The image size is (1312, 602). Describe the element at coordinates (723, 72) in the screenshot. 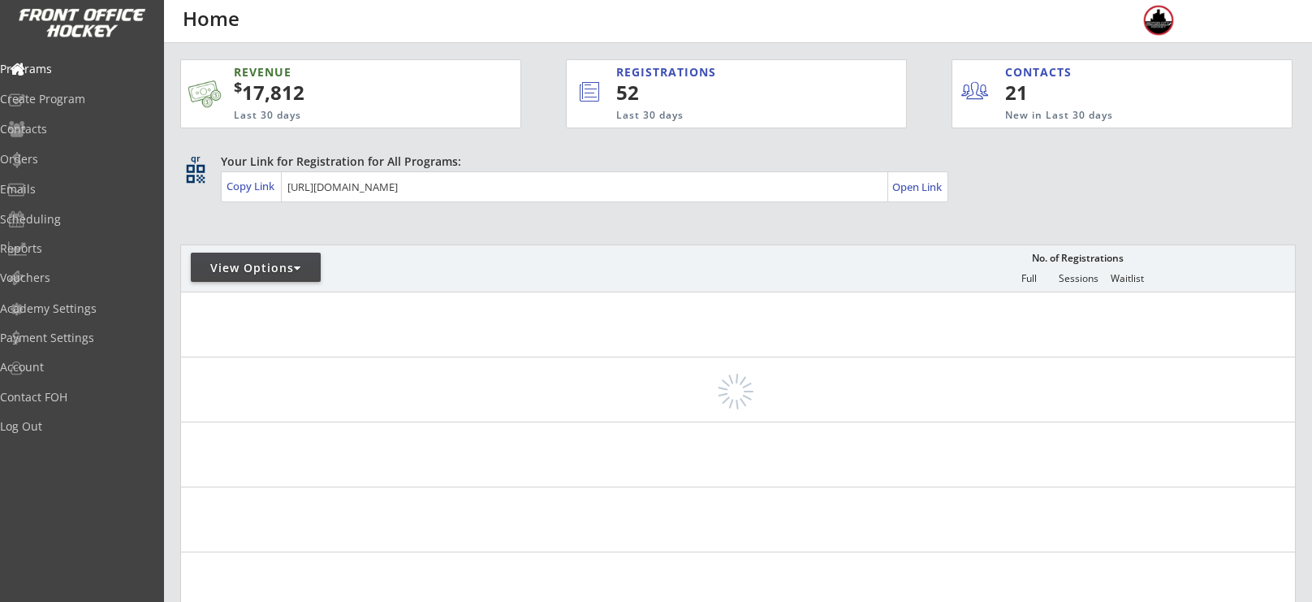

I see `div: REGISTRATIONS` at that location.